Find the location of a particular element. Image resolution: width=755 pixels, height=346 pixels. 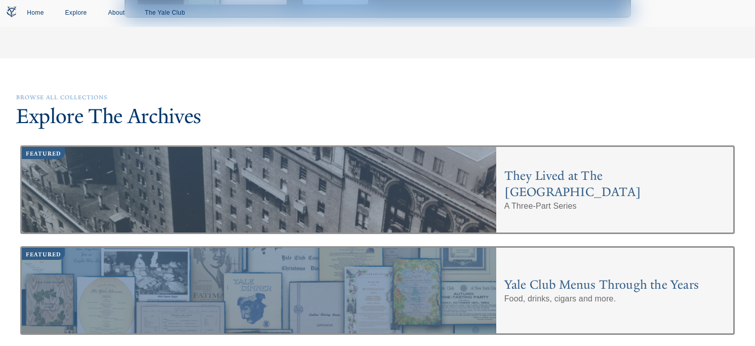

a: FeaturedYale Club Menus Through the YearsFood, drinks, cigars and more. is located at coordinates (377, 290).